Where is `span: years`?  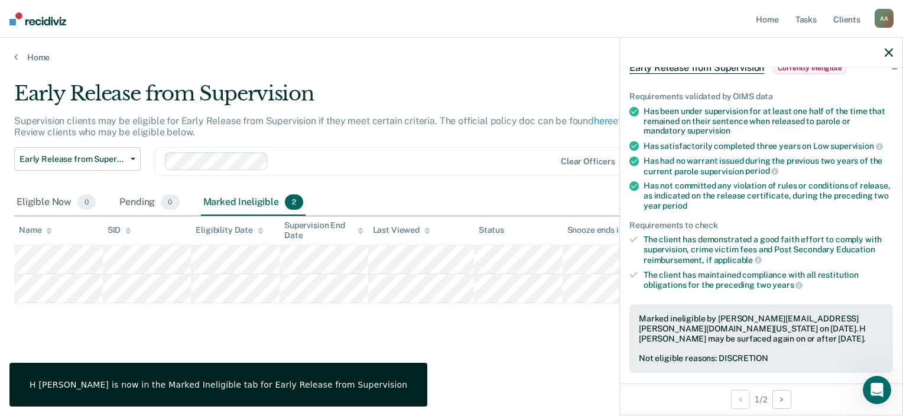 span: years is located at coordinates (787, 285).